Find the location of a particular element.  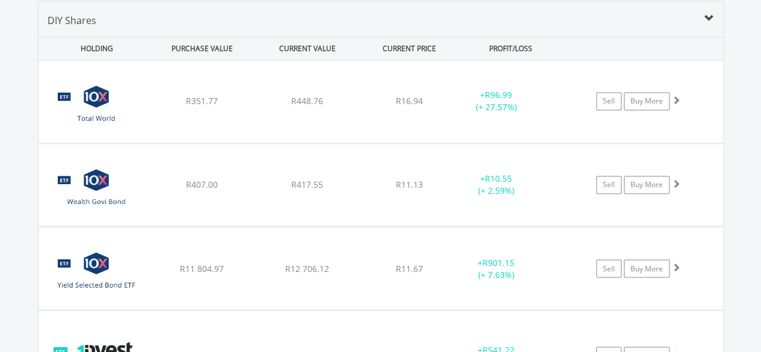

div: HOLDING is located at coordinates (94, 48).